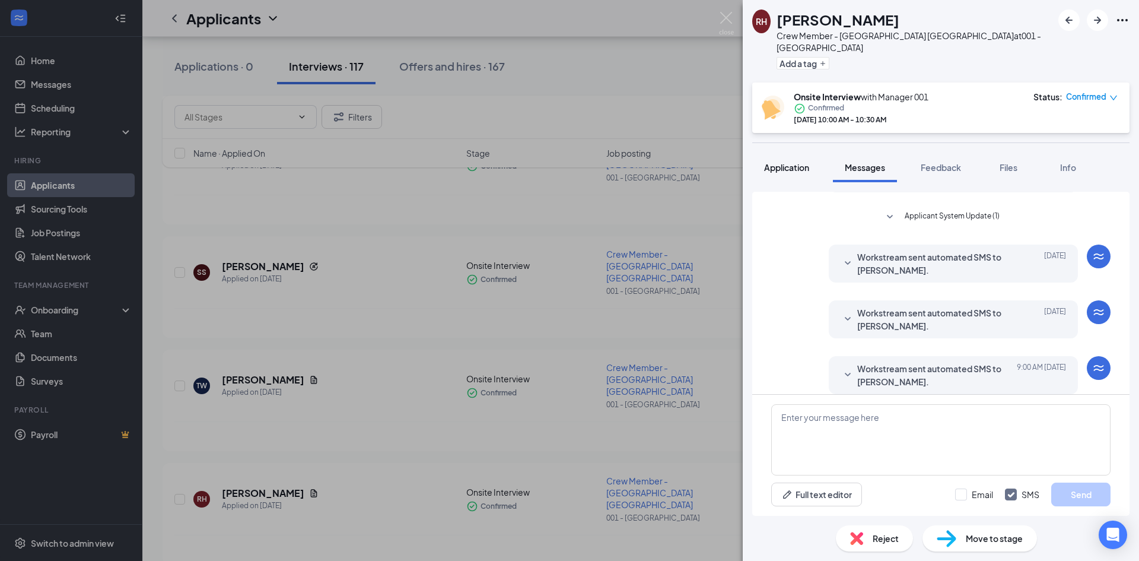 Image resolution: width=1139 pixels, height=561 pixels. I want to click on svg: Pen, so click(787, 494).